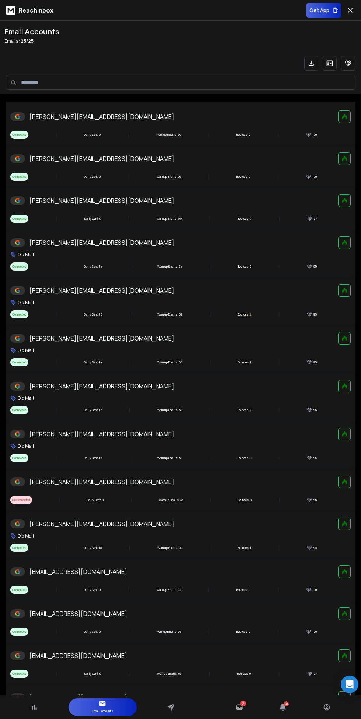 The width and height of the screenshot is (361, 719). I want to click on div: 66, so click(169, 674).